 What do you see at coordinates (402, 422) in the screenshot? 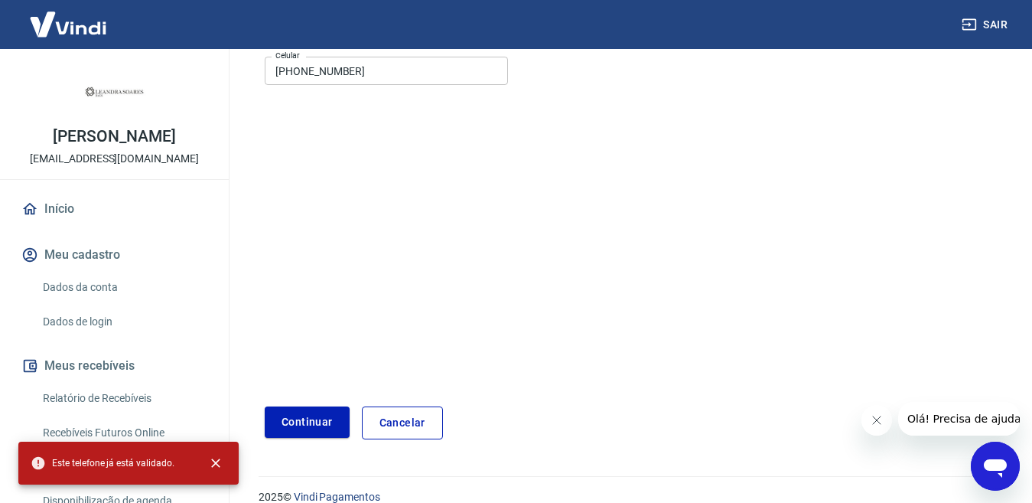
I see `a: Cancelar` at bounding box center [402, 422].